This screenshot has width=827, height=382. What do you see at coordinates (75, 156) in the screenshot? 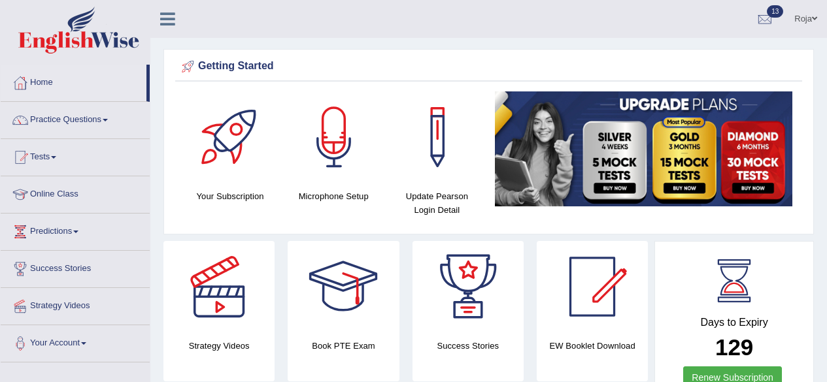
I see `a: Tests` at bounding box center [75, 156].